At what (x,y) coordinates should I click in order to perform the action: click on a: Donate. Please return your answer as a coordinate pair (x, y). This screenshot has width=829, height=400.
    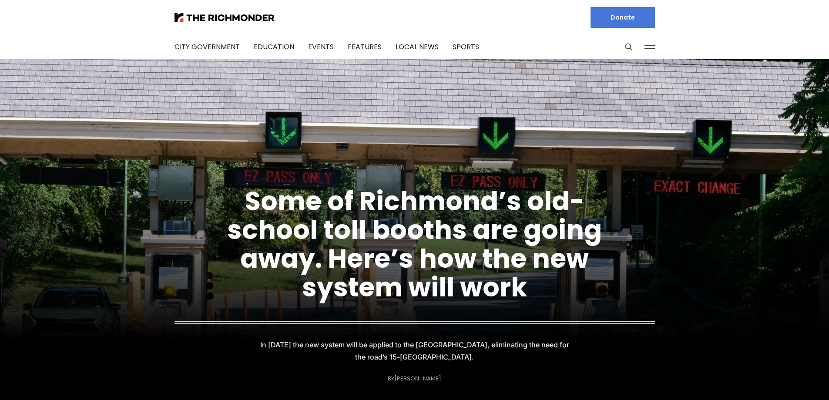
    Looking at the image, I should click on (623, 17).